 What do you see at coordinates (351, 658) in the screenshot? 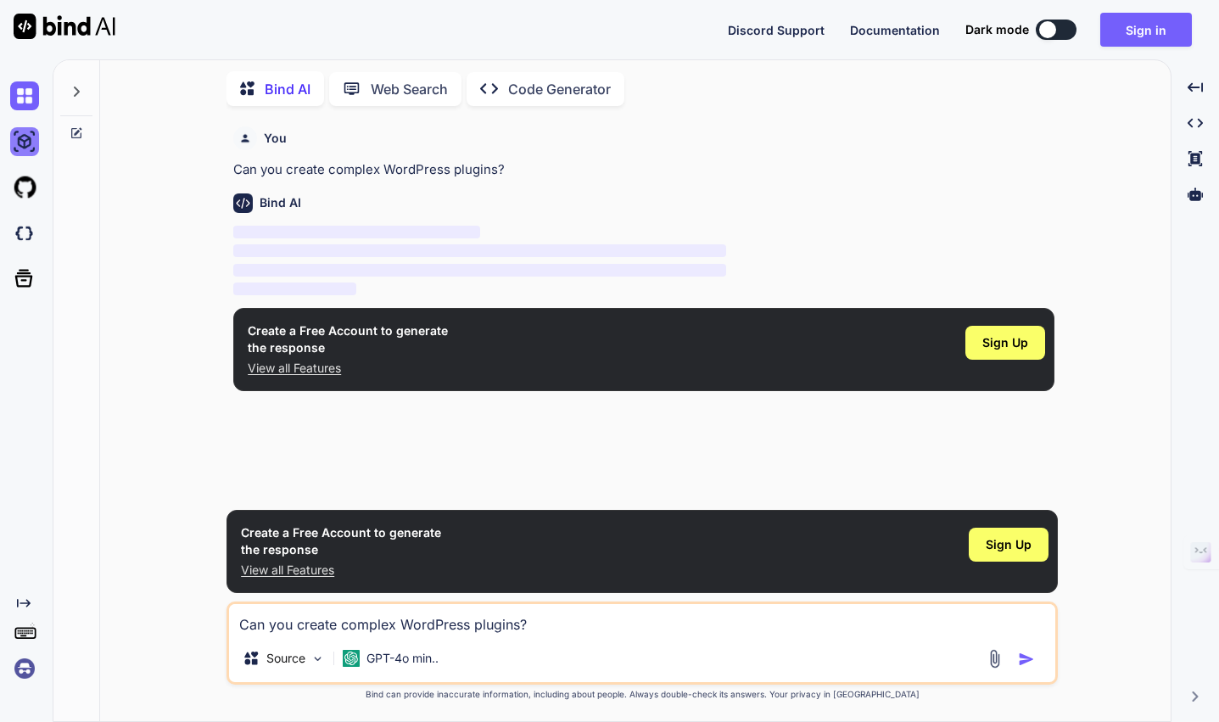
I see `img: GPT-4o mini` at bounding box center [351, 658].